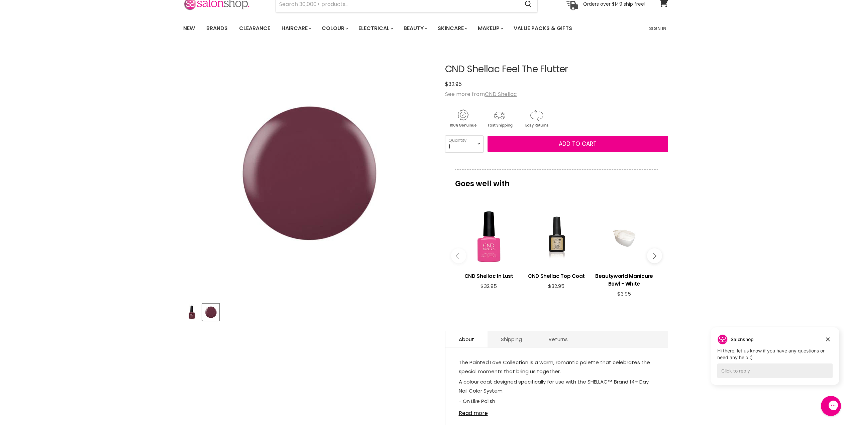 Image resolution: width=851 pixels, height=425 pixels. I want to click on h3: CND Shellac In Lust, so click(489, 276).